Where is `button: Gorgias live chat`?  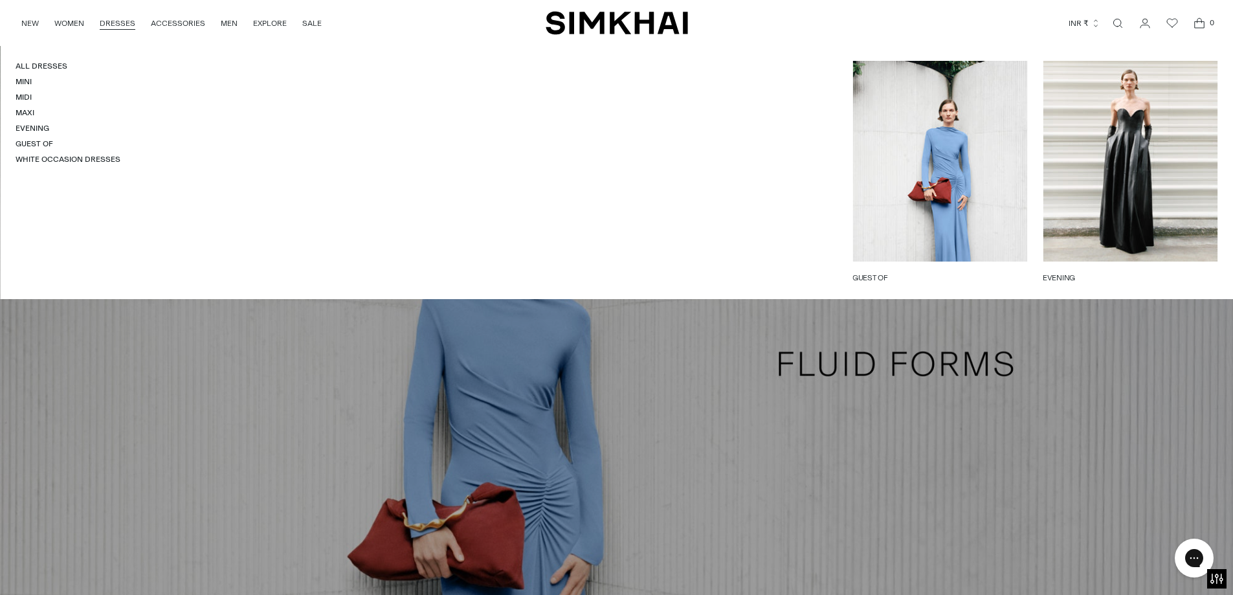
button: Gorgias live chat is located at coordinates (26, 24).